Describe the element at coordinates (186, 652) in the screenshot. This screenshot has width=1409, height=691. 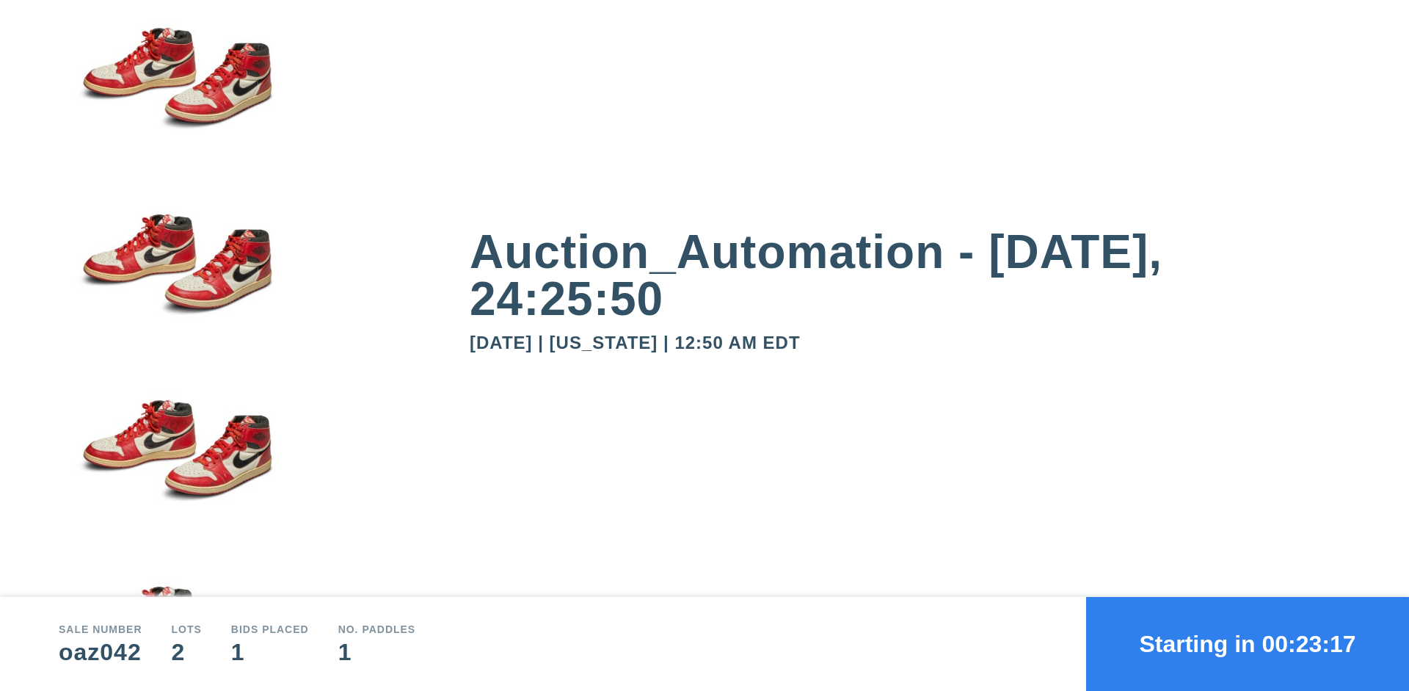
I see `div: 2` at that location.